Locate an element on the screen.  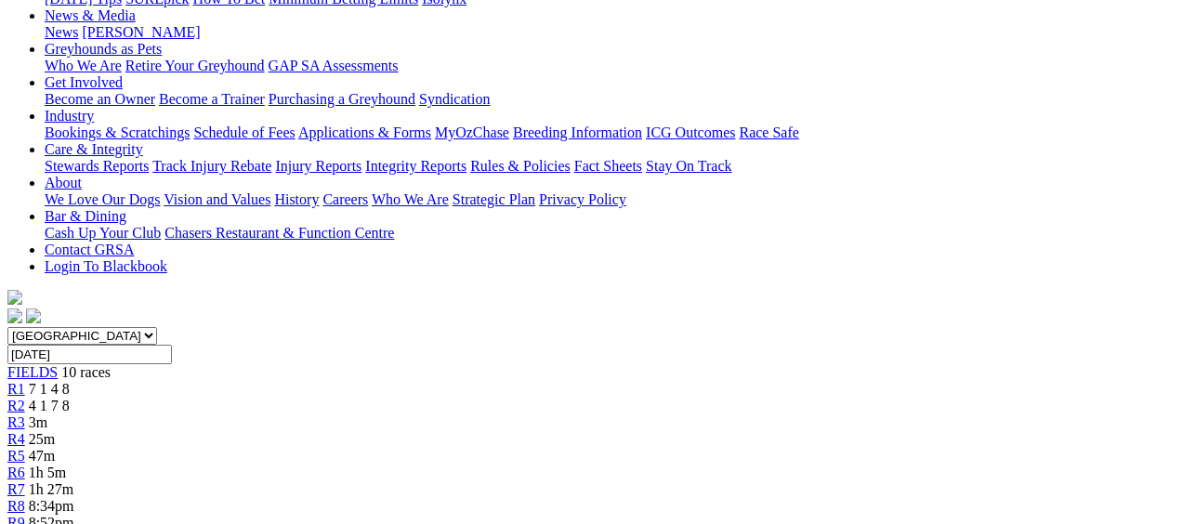
img: twitter.svg is located at coordinates (33, 316).